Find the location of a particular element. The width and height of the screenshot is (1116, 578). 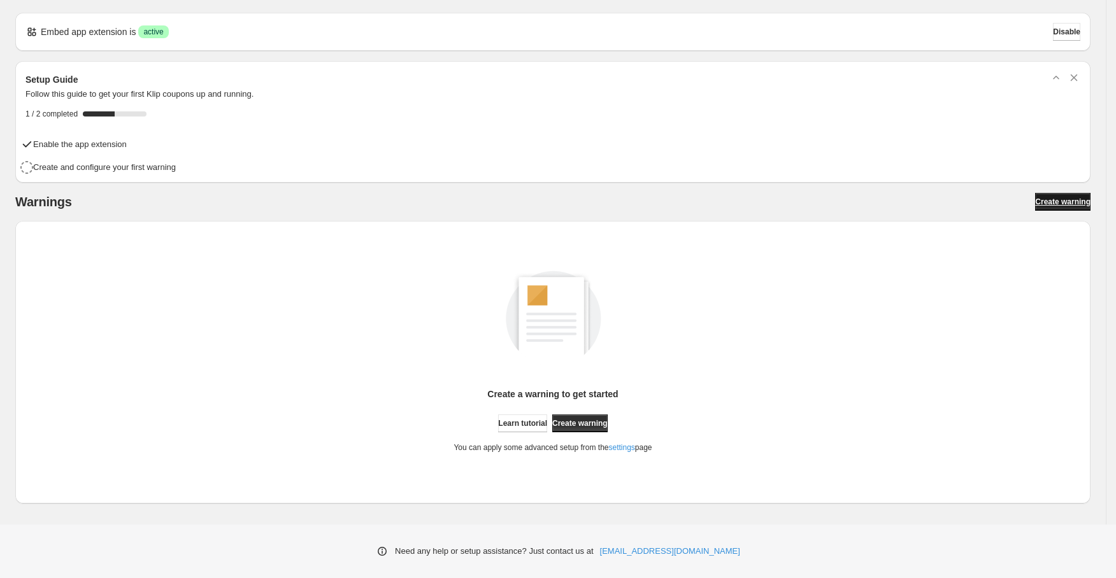

span: Learn tutorial is located at coordinates (522, 424).